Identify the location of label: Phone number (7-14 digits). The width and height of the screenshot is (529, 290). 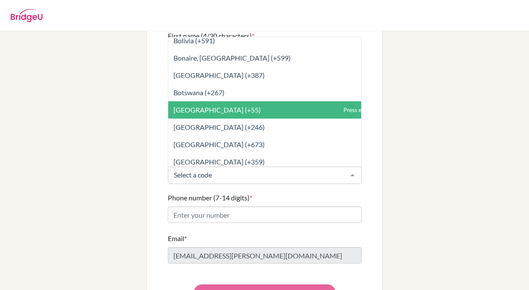
(210, 198).